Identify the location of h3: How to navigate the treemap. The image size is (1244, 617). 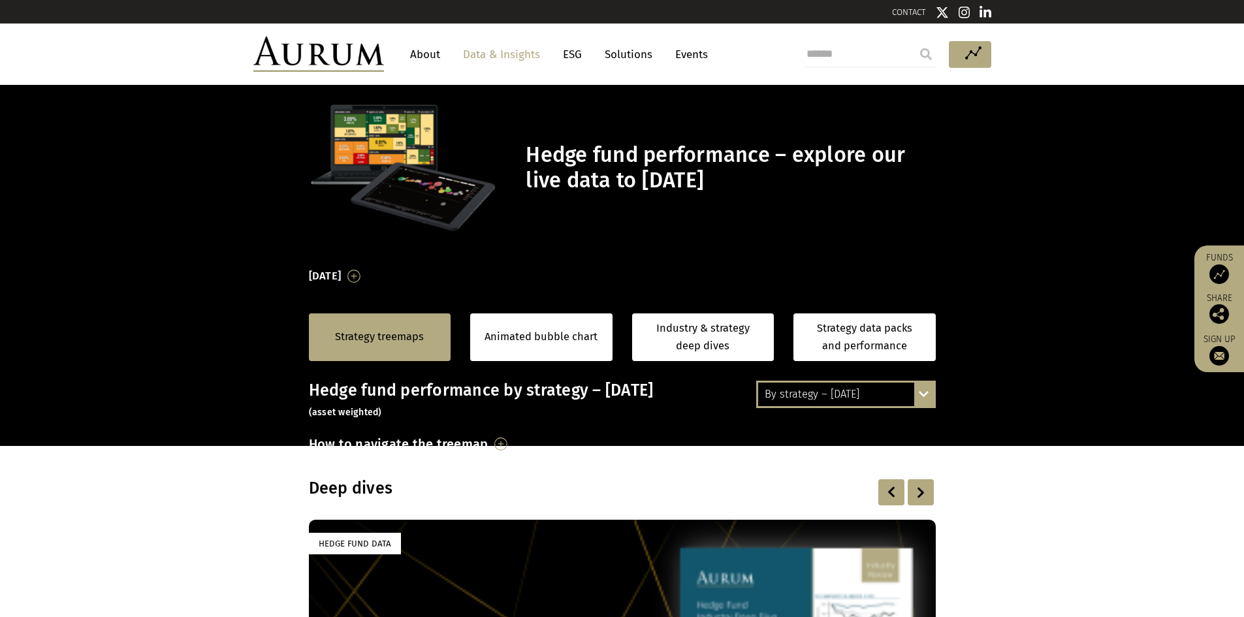
(398, 444).